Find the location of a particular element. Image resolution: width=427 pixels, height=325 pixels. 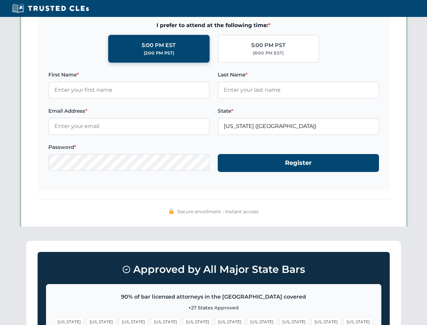

img: Trusted CLEs is located at coordinates (50, 8).